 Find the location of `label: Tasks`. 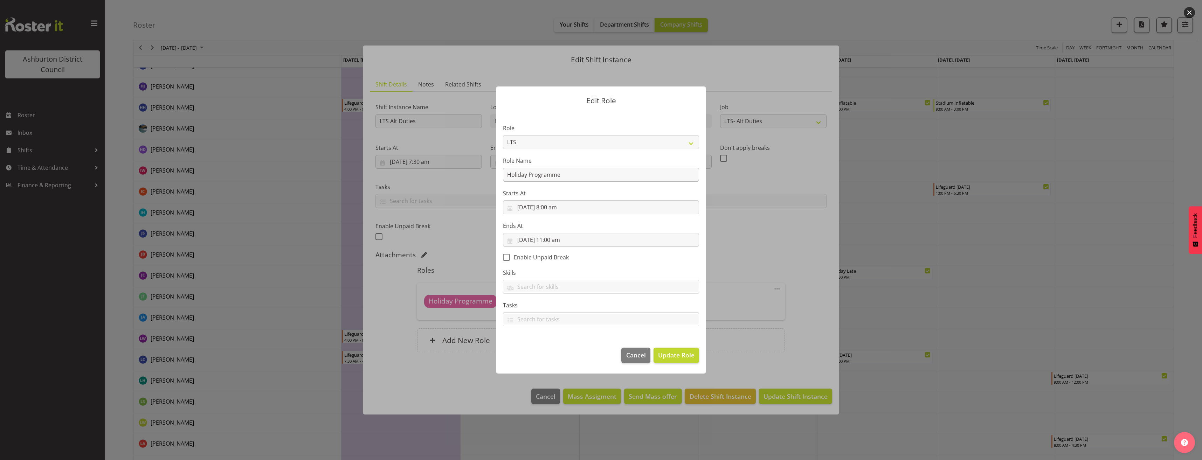

label: Tasks is located at coordinates (601, 305).